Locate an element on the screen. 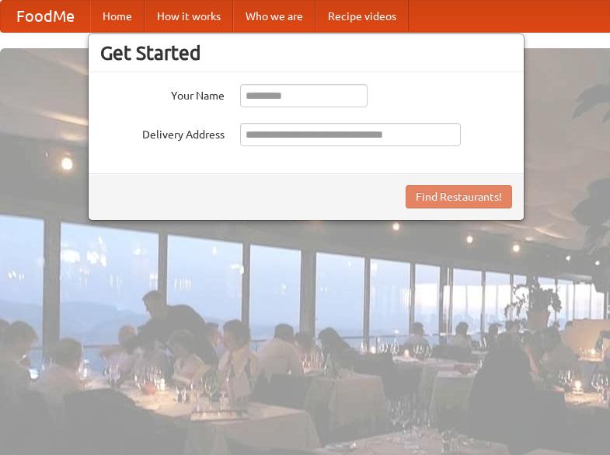 This screenshot has height=455, width=610. label: Your Name is located at coordinates (163, 93).